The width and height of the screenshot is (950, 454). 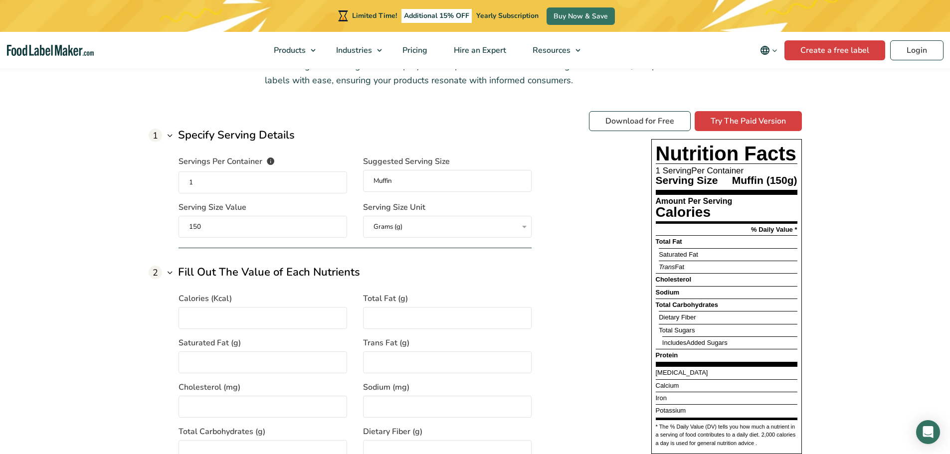 What do you see at coordinates (550, 50) in the screenshot?
I see `span: Resources` at bounding box center [550, 50].